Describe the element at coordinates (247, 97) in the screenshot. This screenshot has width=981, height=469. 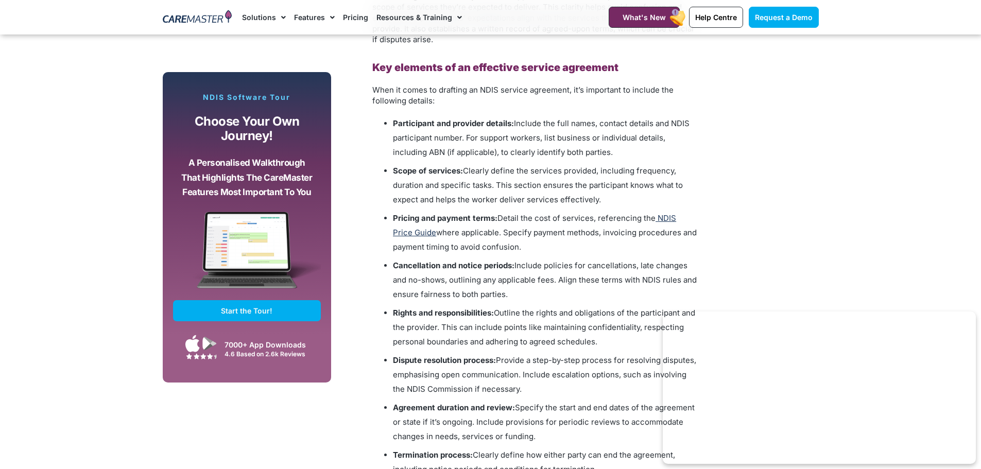
I see `p: NDIS Software Tour` at that location.